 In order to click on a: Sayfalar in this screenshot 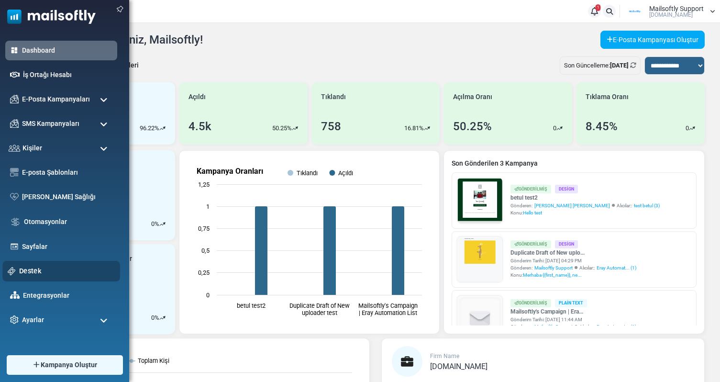, I will do `click(67, 246)`.